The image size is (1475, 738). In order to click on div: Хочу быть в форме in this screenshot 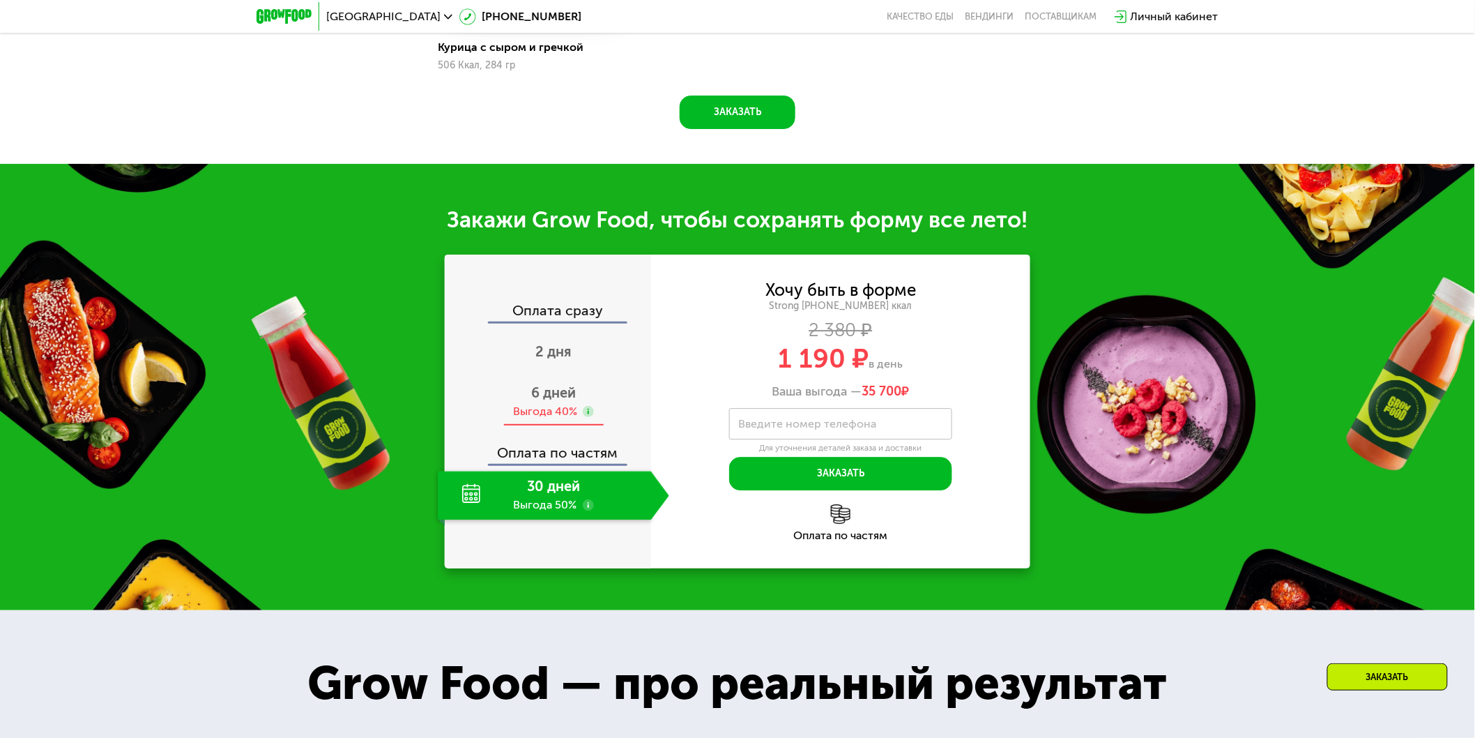, I will do `click(841, 290)`.